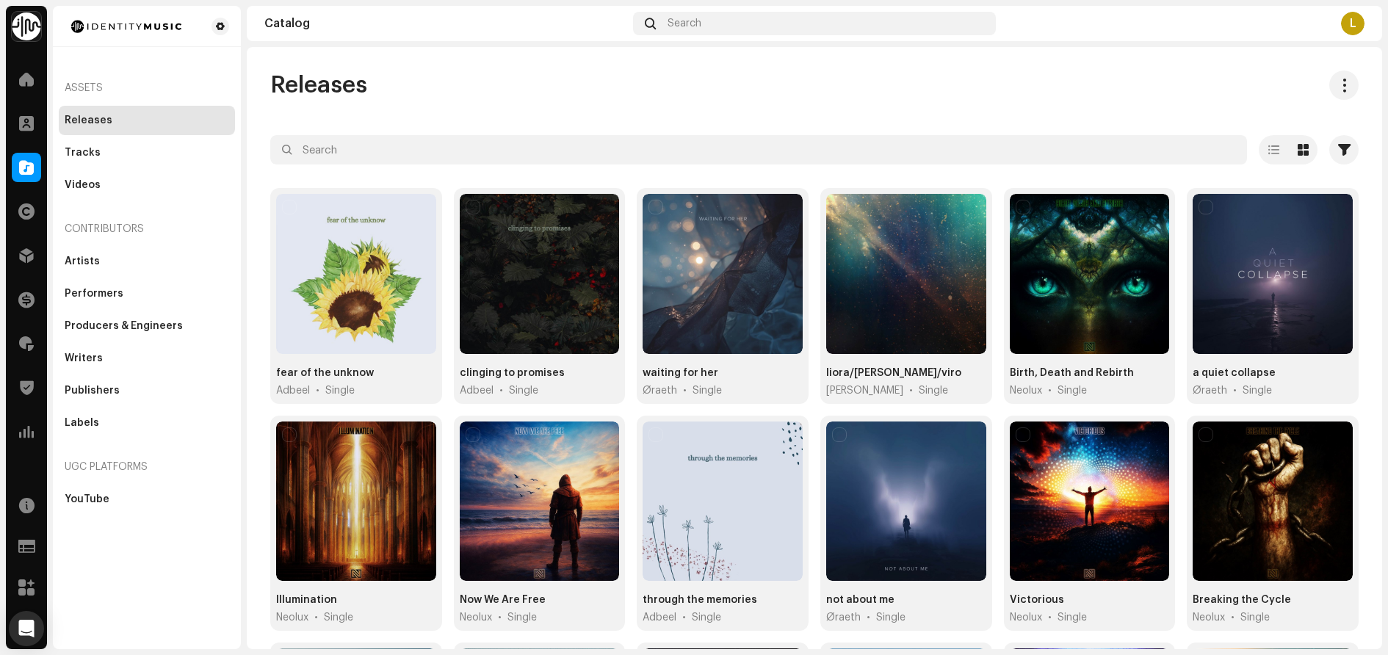 This screenshot has width=1388, height=655. I want to click on div: Breaking the Cycle, so click(1242, 600).